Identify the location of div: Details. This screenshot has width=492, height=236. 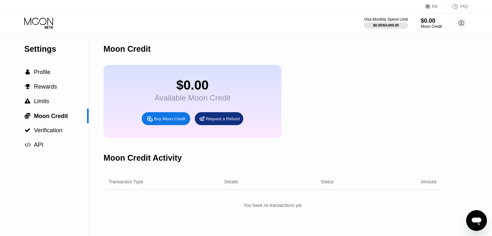
(232, 182).